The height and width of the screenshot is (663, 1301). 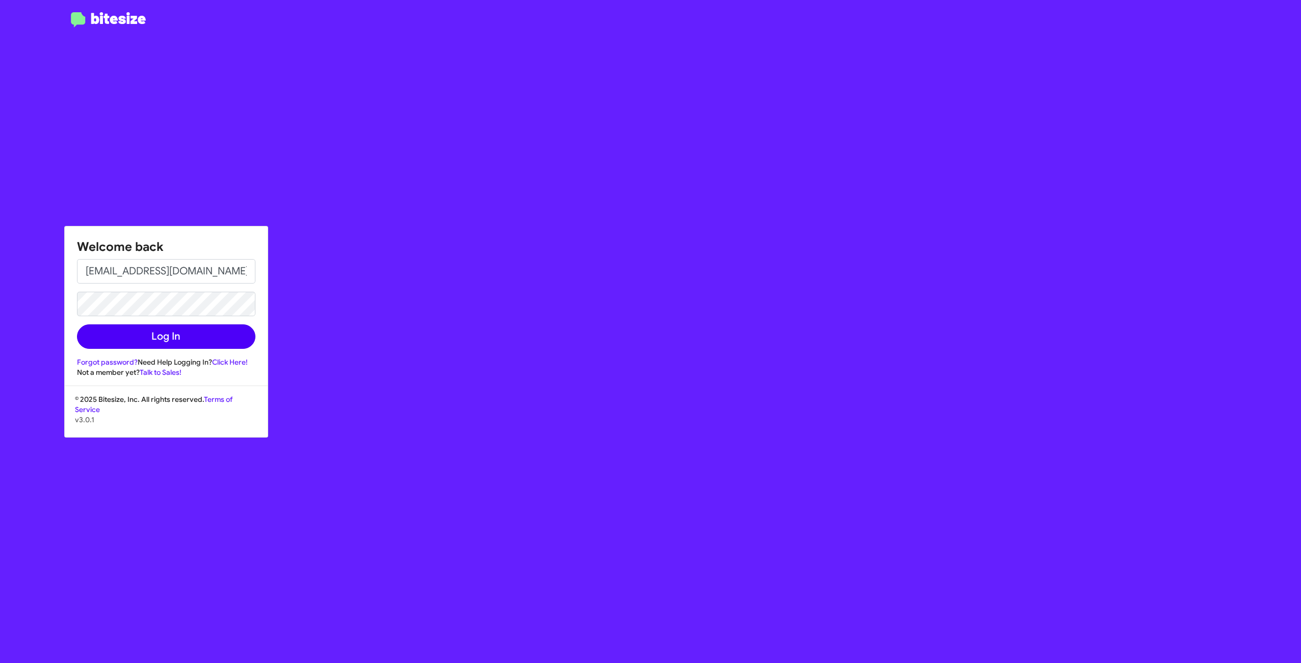 What do you see at coordinates (166, 372) in the screenshot?
I see `div: Not a member yet?` at bounding box center [166, 372].